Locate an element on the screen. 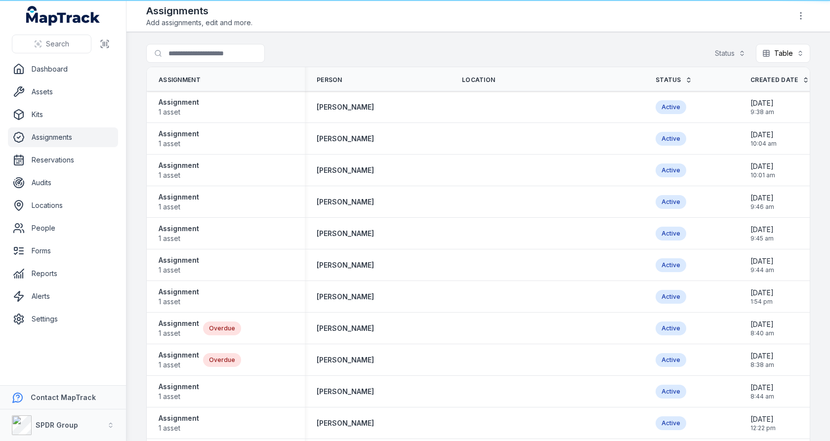  a: Dashboard is located at coordinates (63, 69).